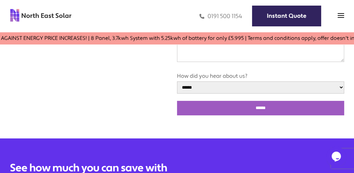 The image size is (354, 173). What do you see at coordinates (341, 15) in the screenshot?
I see `img: menu icon` at bounding box center [341, 15].